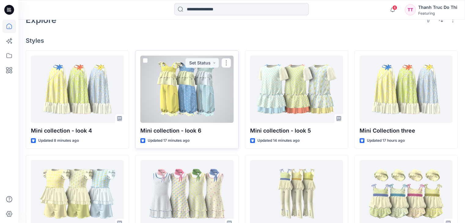 This screenshot has width=465, height=223. What do you see at coordinates (438, 7) in the screenshot?
I see `div: Thanh Truc Do Thi` at bounding box center [438, 7].